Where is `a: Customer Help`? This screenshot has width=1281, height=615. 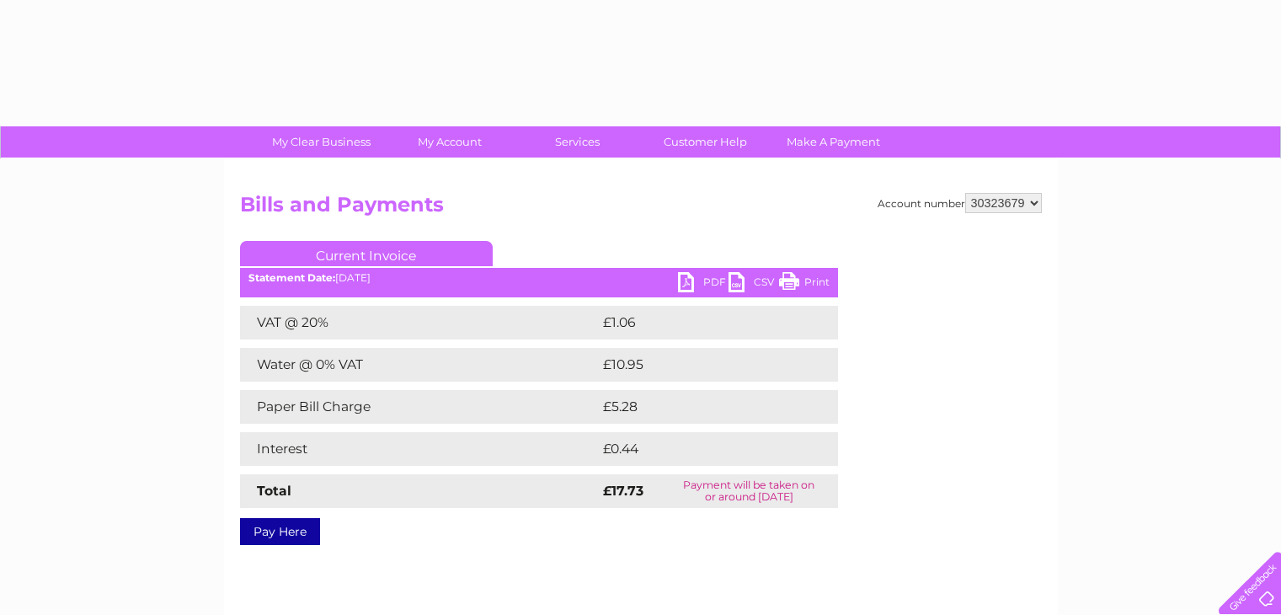
a: Customer Help is located at coordinates (705, 141).